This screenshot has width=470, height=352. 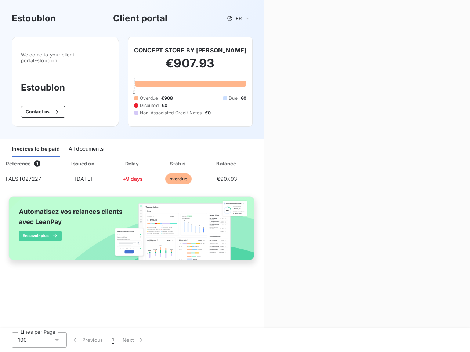 I want to click on span: +9 days, so click(x=133, y=179).